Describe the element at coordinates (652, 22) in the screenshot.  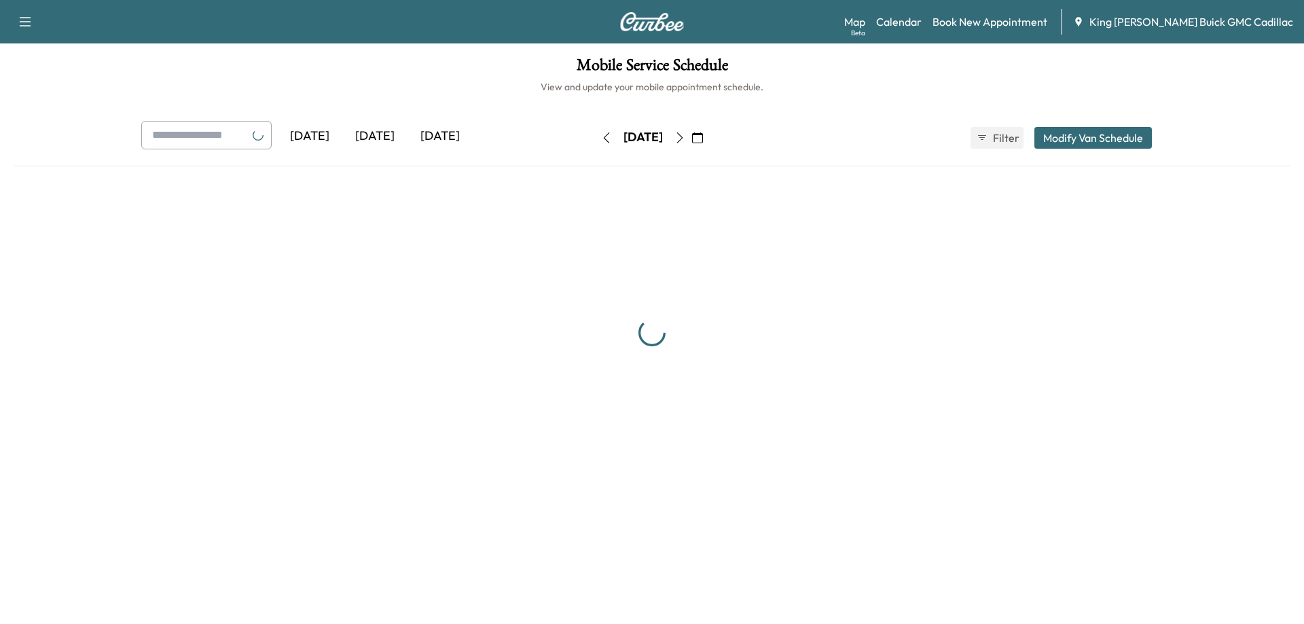
I see `img: Curbee Logo` at that location.